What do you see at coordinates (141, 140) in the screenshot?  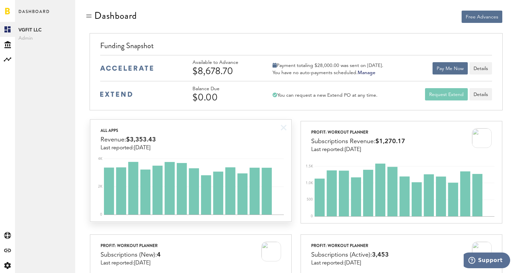 I see `span: $3,353.43` at bounding box center [141, 140].